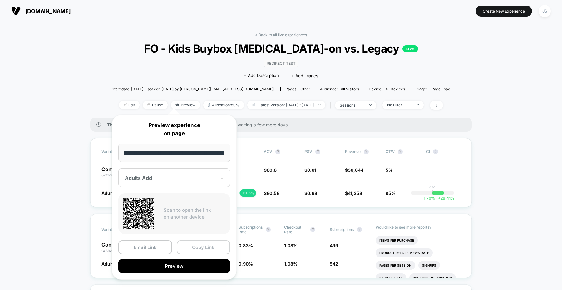 The image size is (562, 290). Describe the element at coordinates (262, 76) in the screenshot. I see `span: + Add Description` at that location.